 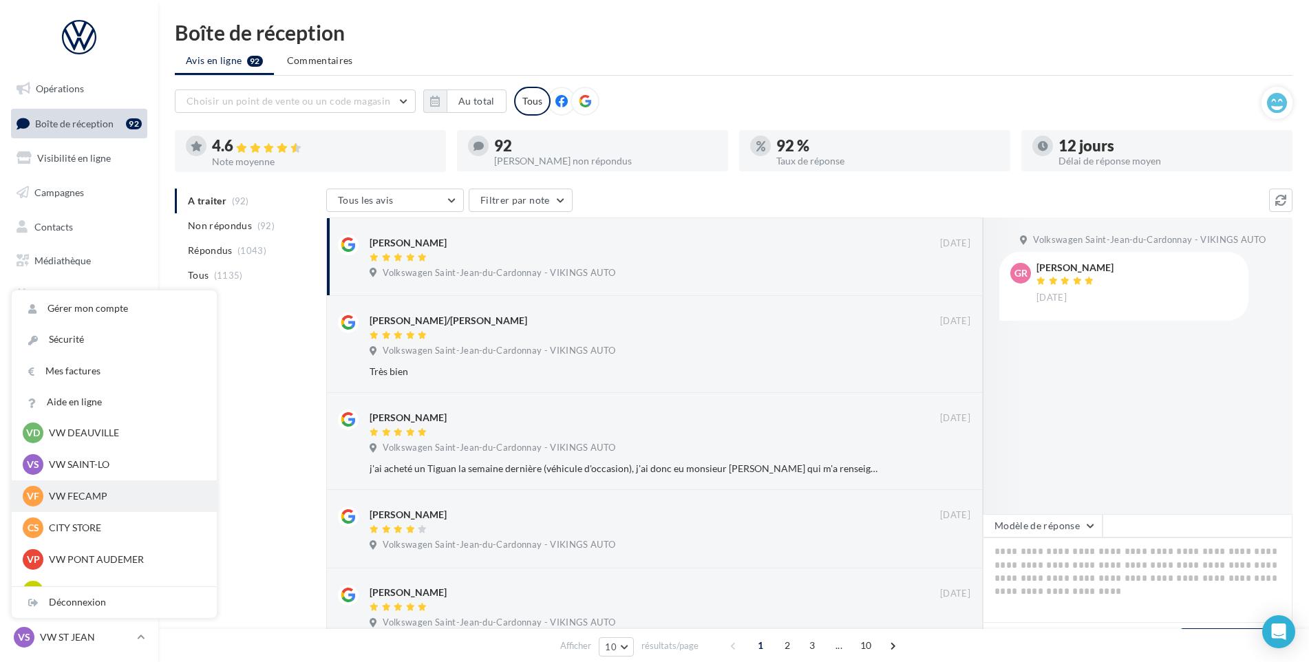 What do you see at coordinates (520, 200) in the screenshot?
I see `button: Filtrer par note` at bounding box center [520, 200].